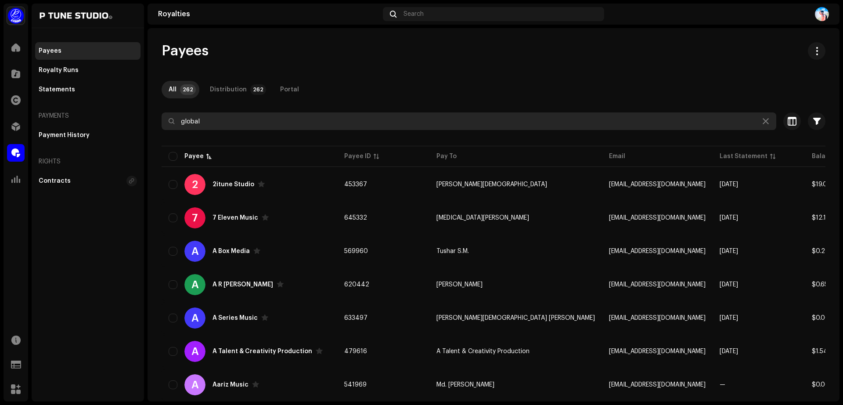  I want to click on re-m-nav-item: Royalty Runs, so click(88, 70).